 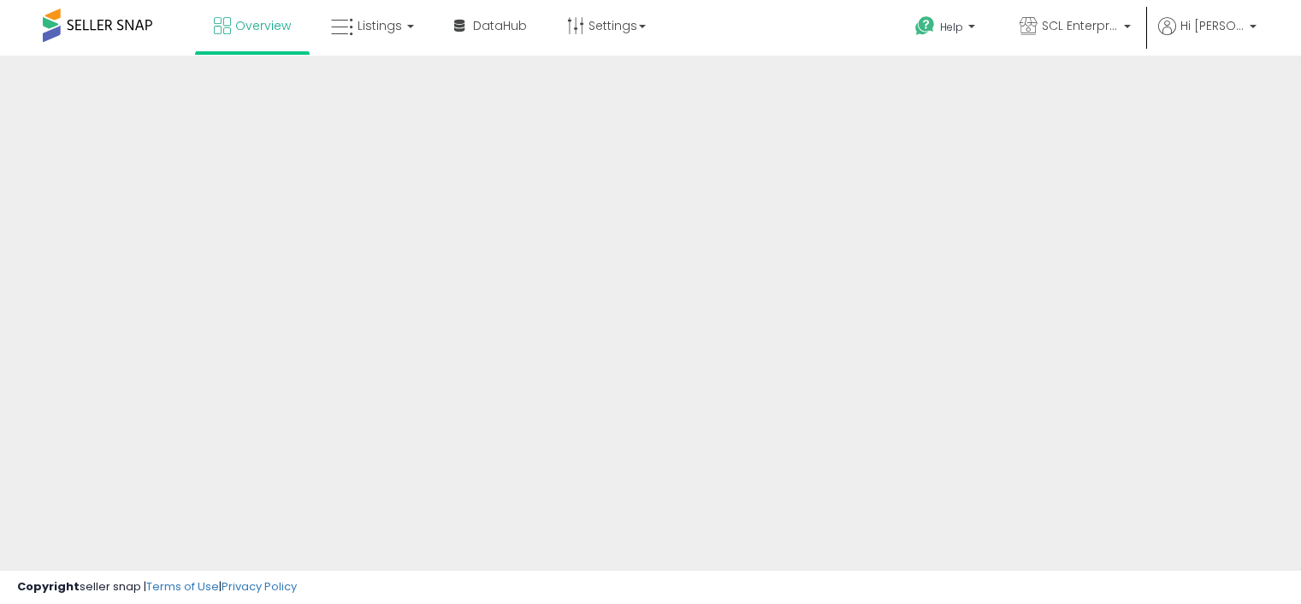 What do you see at coordinates (182, 586) in the screenshot?
I see `a: Terms of Use` at bounding box center [182, 586].